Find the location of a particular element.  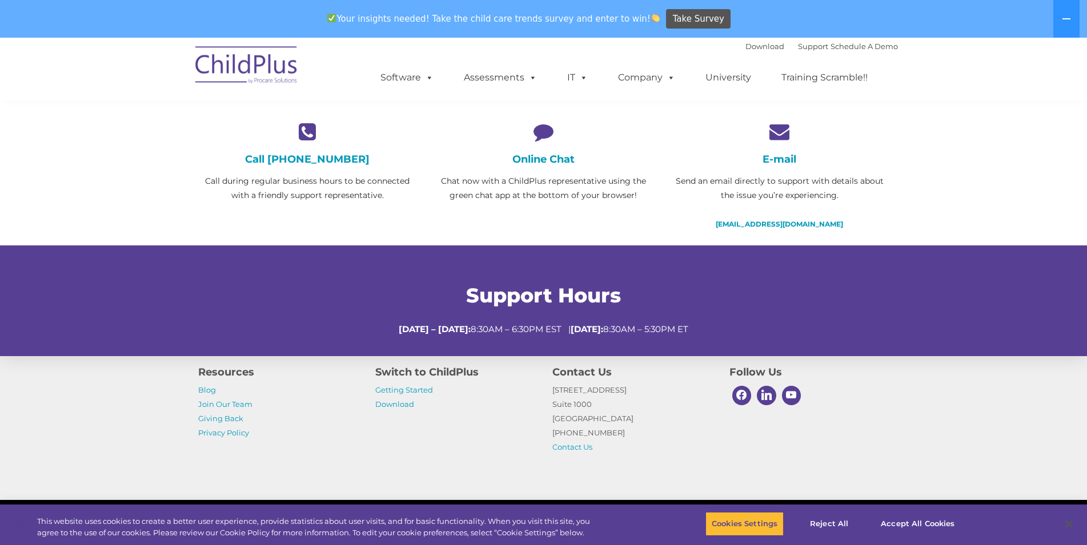

a: Blog is located at coordinates (207, 390).